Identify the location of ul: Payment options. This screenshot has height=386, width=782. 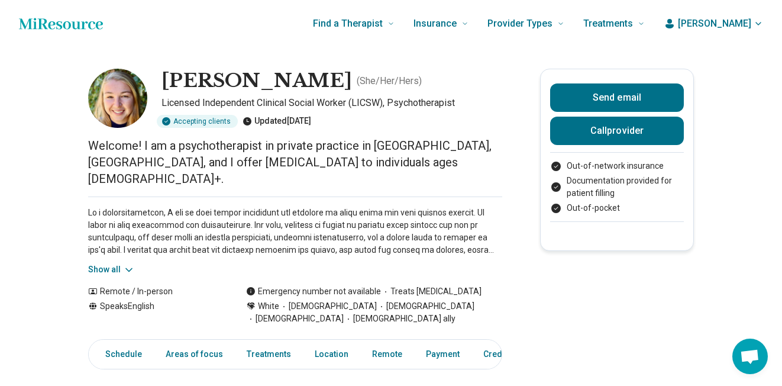
(617, 187).